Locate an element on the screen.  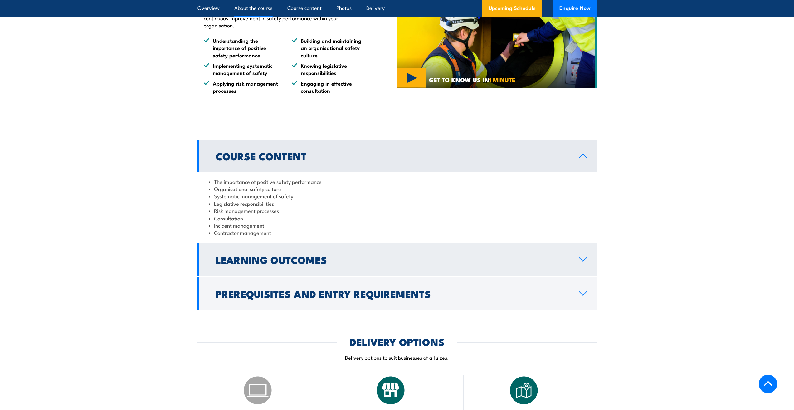
li: Engaging in effective consultation is located at coordinates (330, 87).